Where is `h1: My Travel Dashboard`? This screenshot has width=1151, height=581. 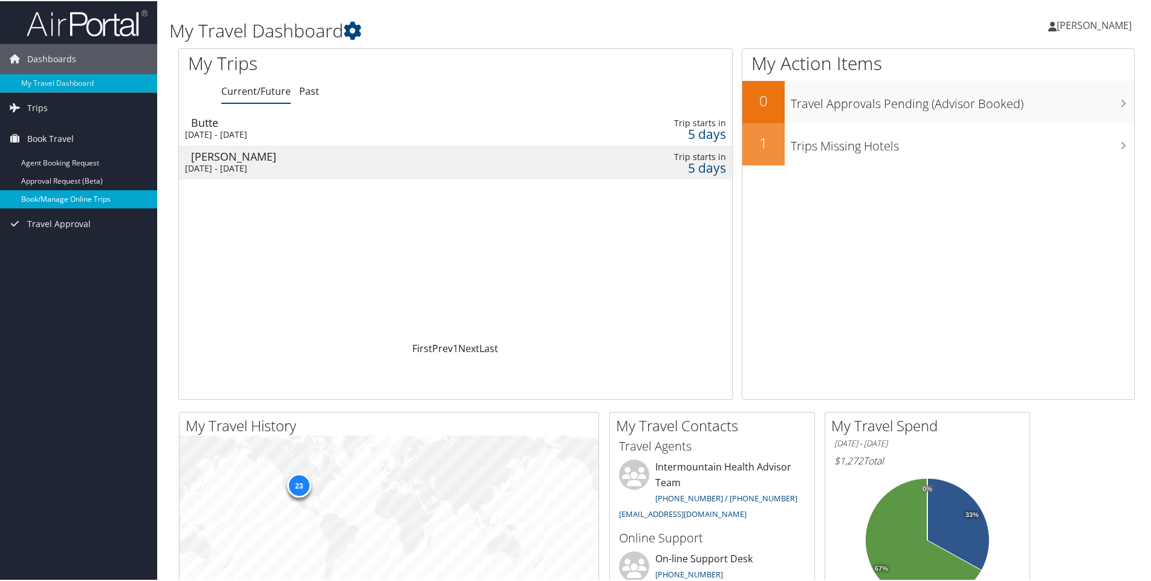 h1: My Travel Dashboard is located at coordinates (494, 30).